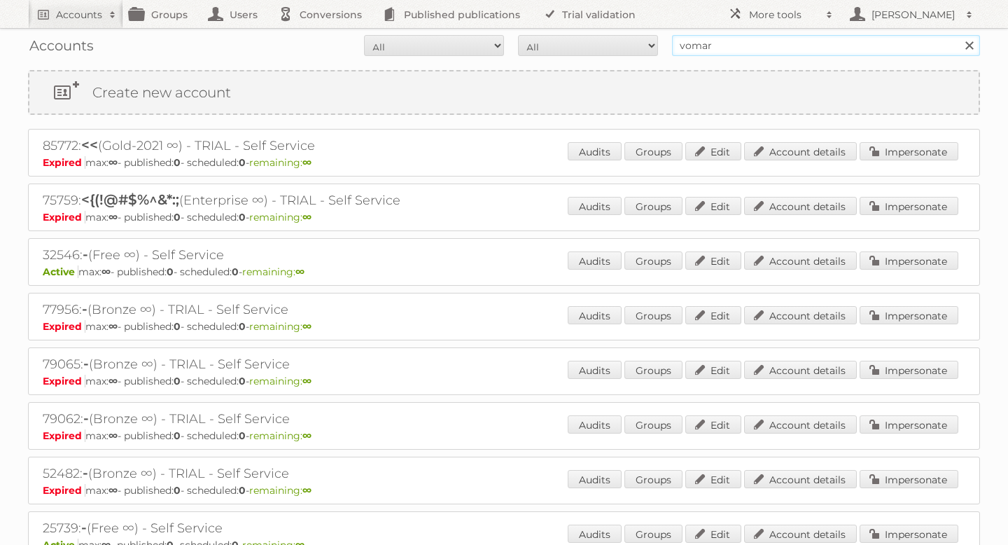  Describe the element at coordinates (288, 528) in the screenshot. I see `h2: 25739: (Free ∞) - Self Service` at that location.